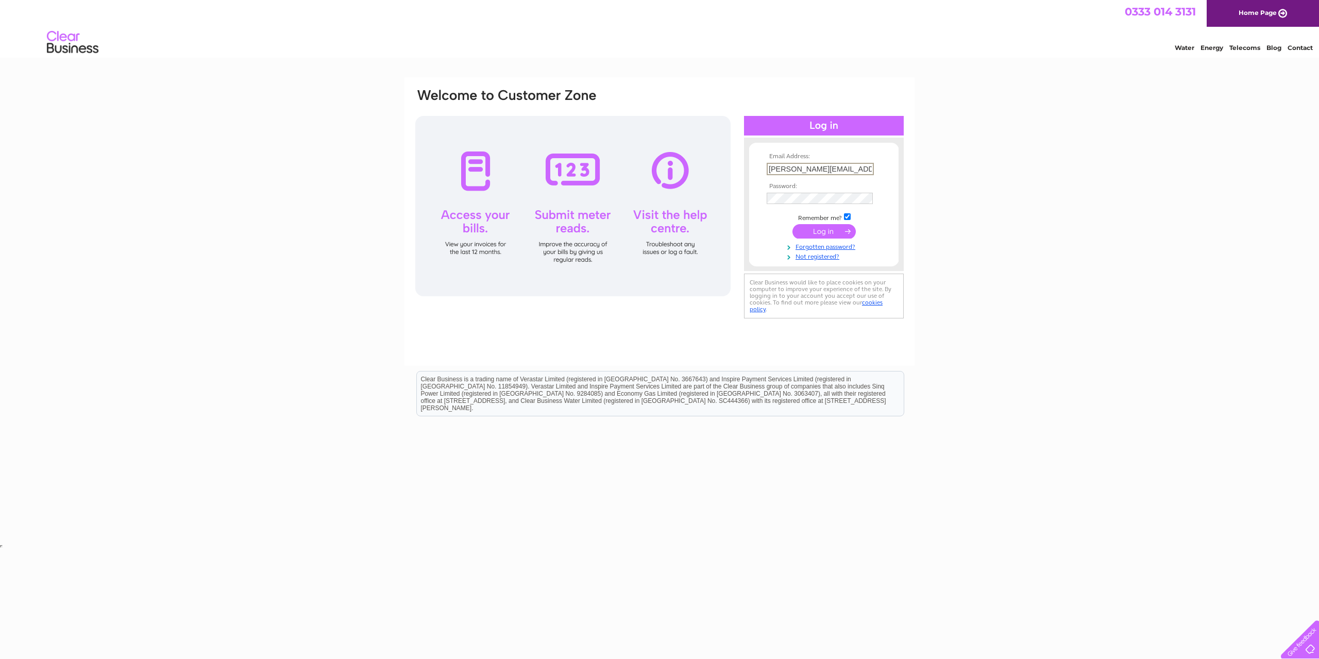 The width and height of the screenshot is (1319, 659). What do you see at coordinates (824, 217) in the screenshot?
I see `td: Remember me?` at bounding box center [824, 217].